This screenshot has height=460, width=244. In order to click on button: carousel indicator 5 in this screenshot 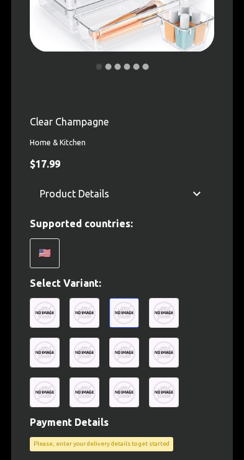, I will do `click(136, 66)`.